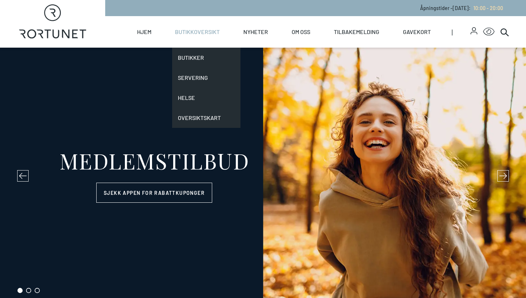 This screenshot has height=298, width=526. What do you see at coordinates (193, 45) in the screenshot?
I see `input: Advertising` at bounding box center [193, 45].